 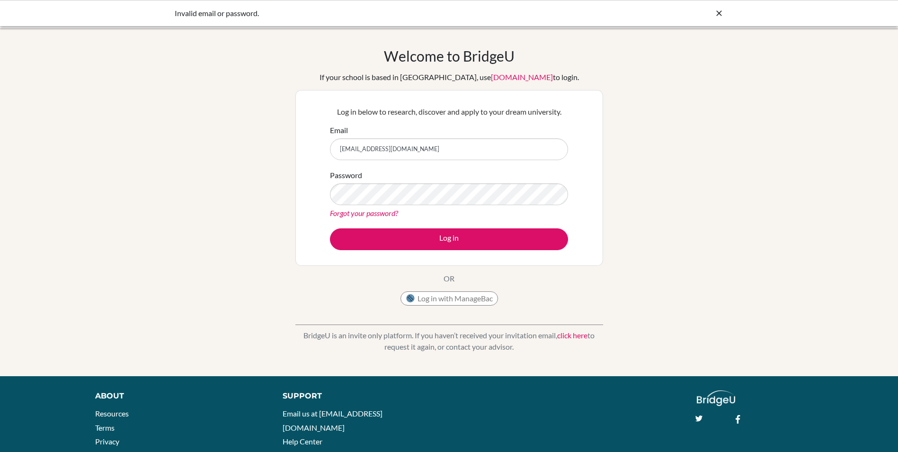 What do you see at coordinates (178, 396) in the screenshot?
I see `div: About` at bounding box center [178, 396].